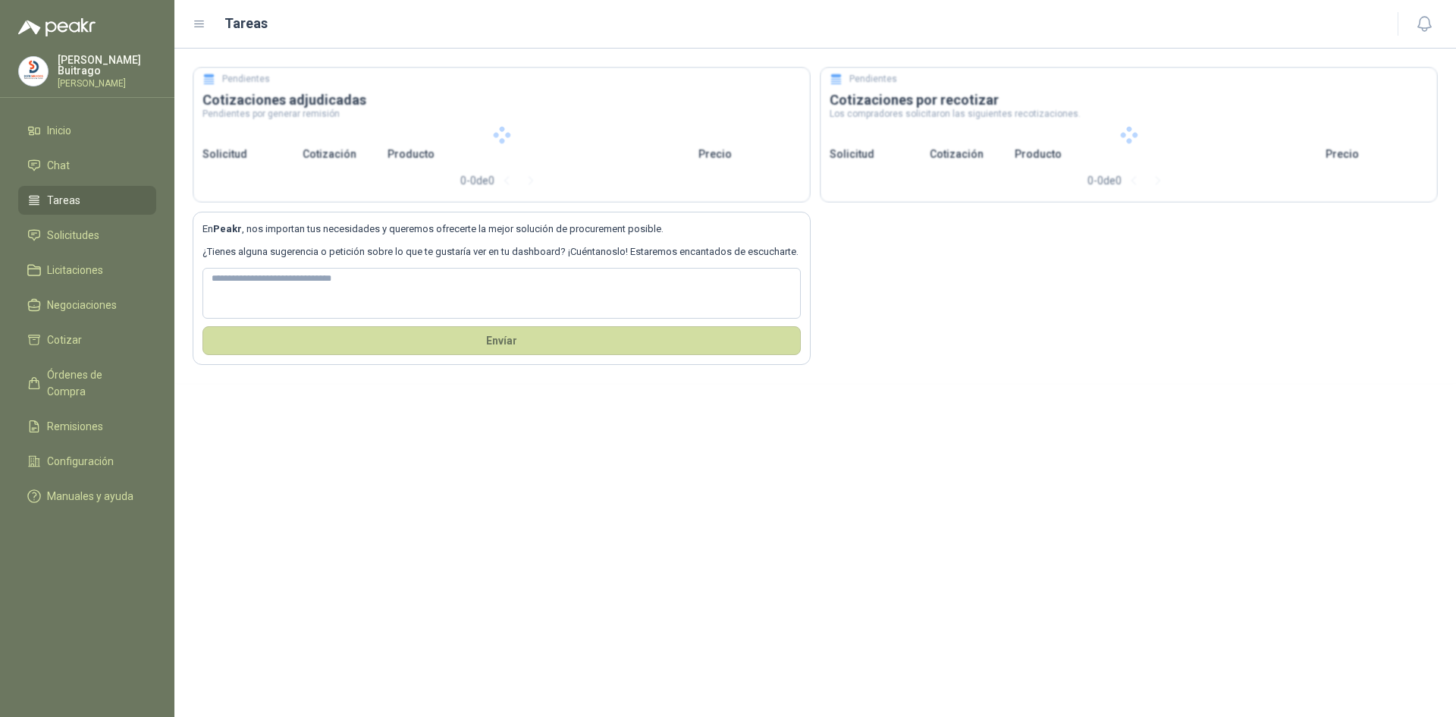 The image size is (1456, 717). Describe the element at coordinates (87, 270) in the screenshot. I see `a: Licitaciones` at that location.